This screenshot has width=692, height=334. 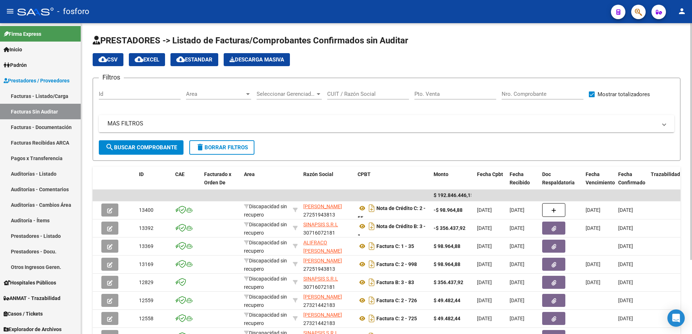 What do you see at coordinates (194, 60) in the screenshot?
I see `span: Estandar` at bounding box center [194, 60].